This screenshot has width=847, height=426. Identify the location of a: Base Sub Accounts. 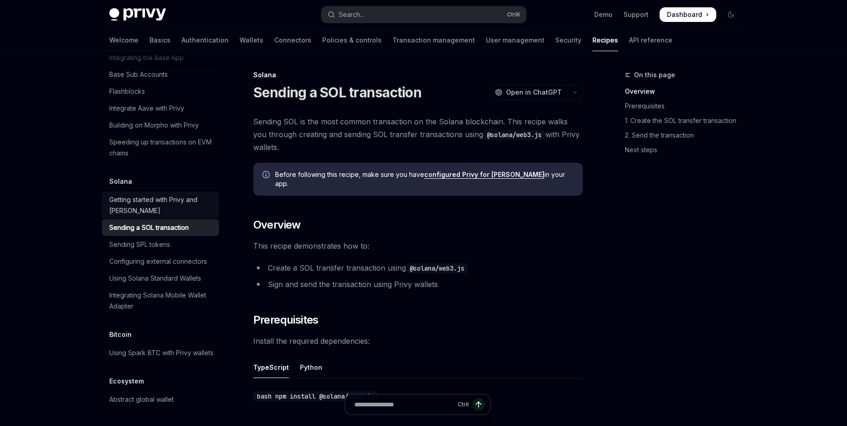
(160, 75).